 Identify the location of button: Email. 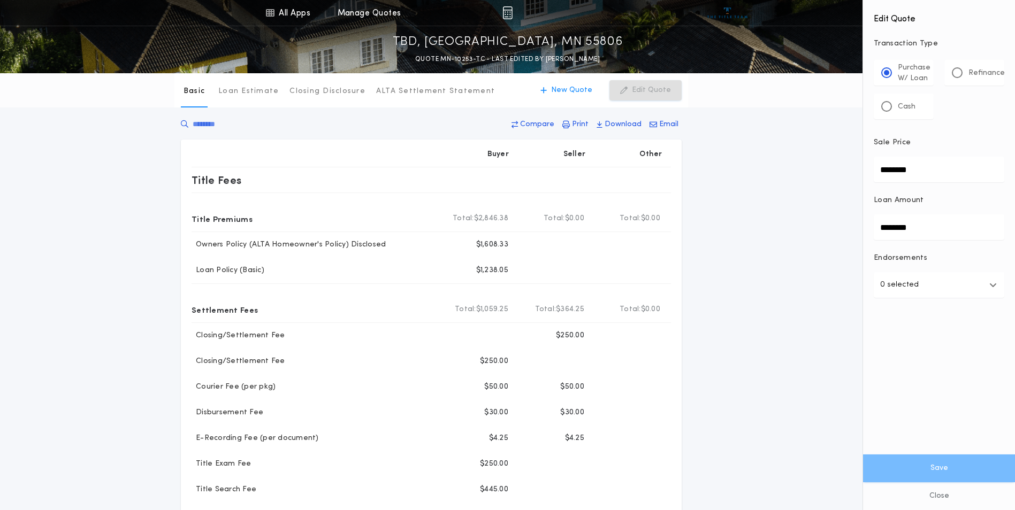
(664, 125).